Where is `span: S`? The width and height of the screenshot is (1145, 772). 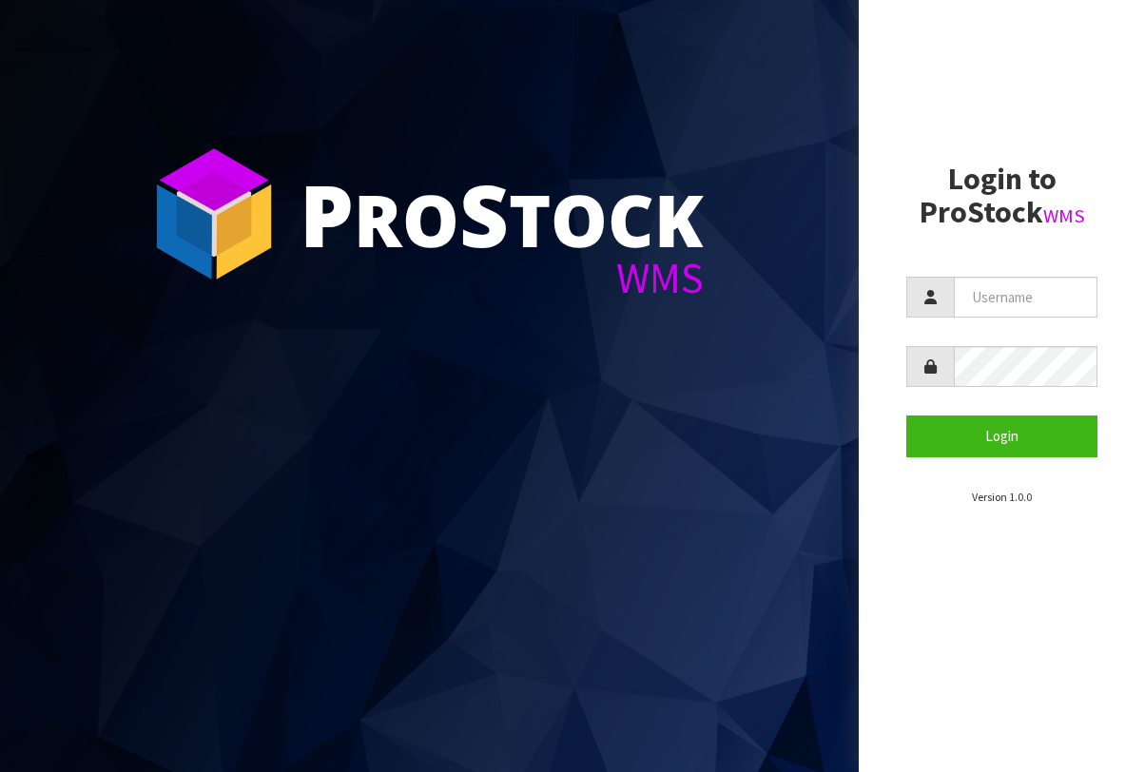
span: S is located at coordinates (484, 214).